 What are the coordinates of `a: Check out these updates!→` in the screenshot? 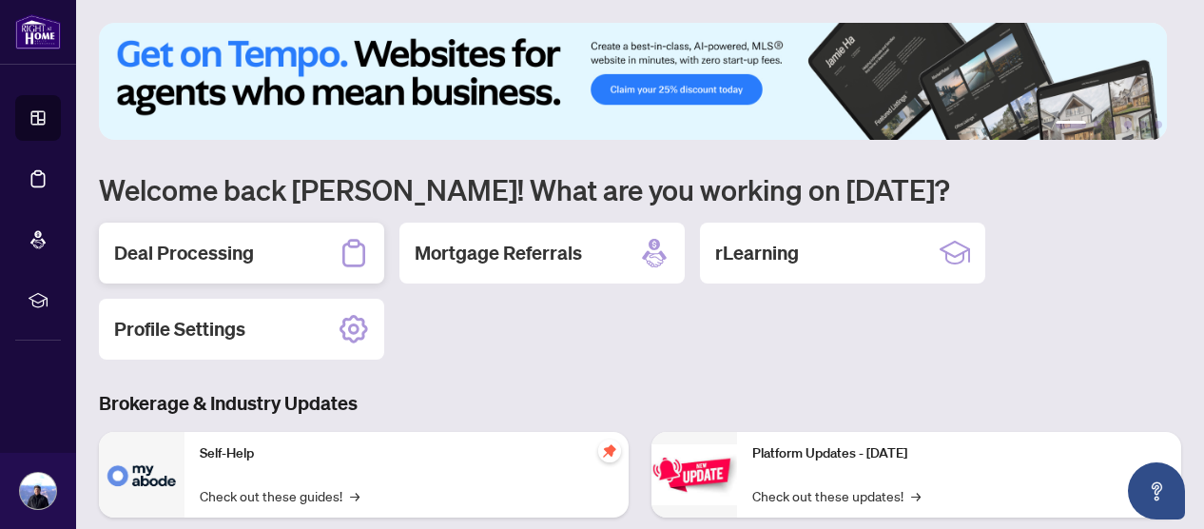 It's located at (836, 496).